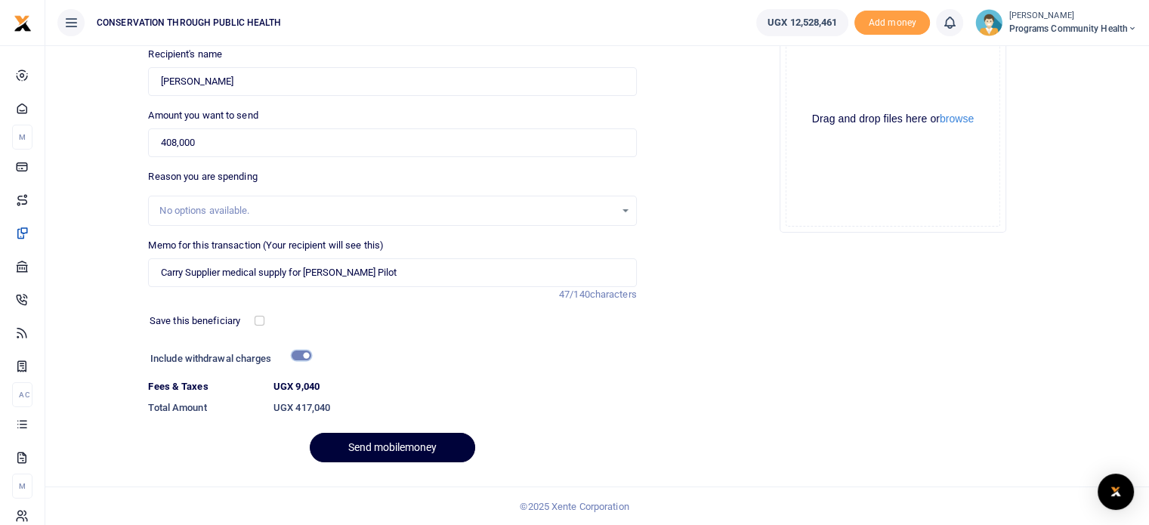  I want to click on button: browse, so click(957, 119).